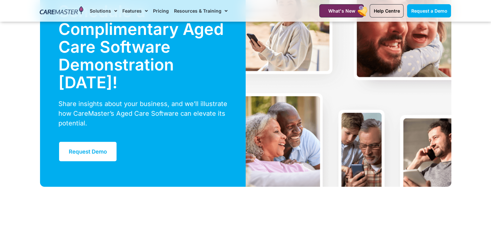  Describe the element at coordinates (341, 11) in the screenshot. I see `span: What's New` at that location.